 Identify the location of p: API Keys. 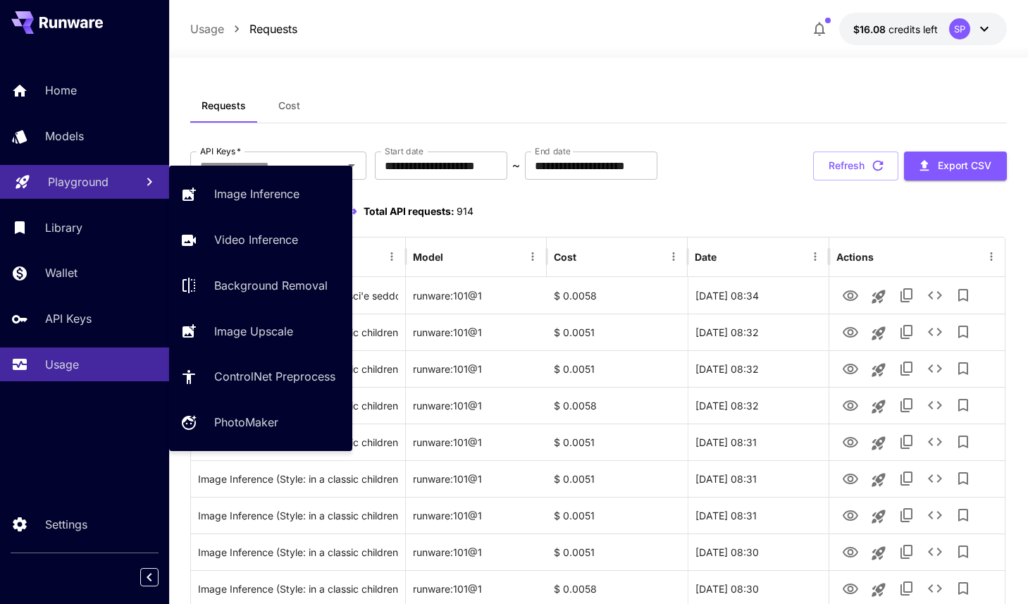
(68, 319).